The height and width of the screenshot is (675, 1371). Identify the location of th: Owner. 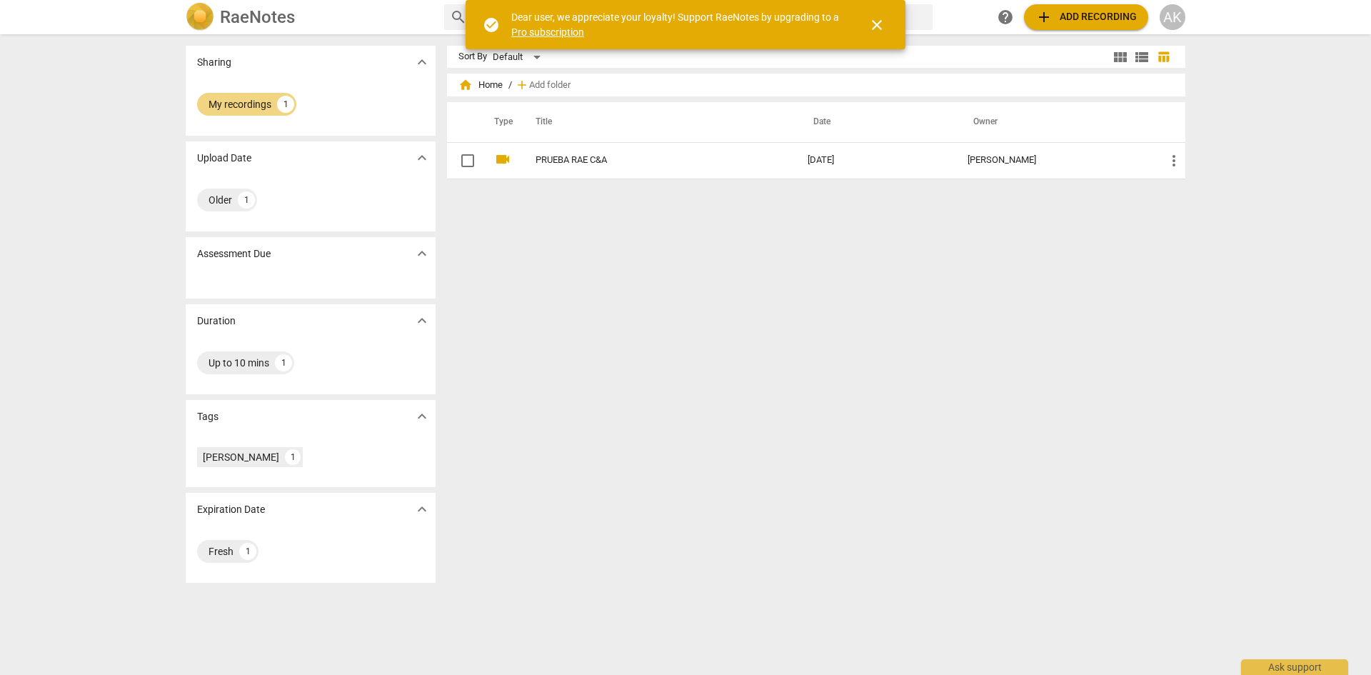
(1054, 122).